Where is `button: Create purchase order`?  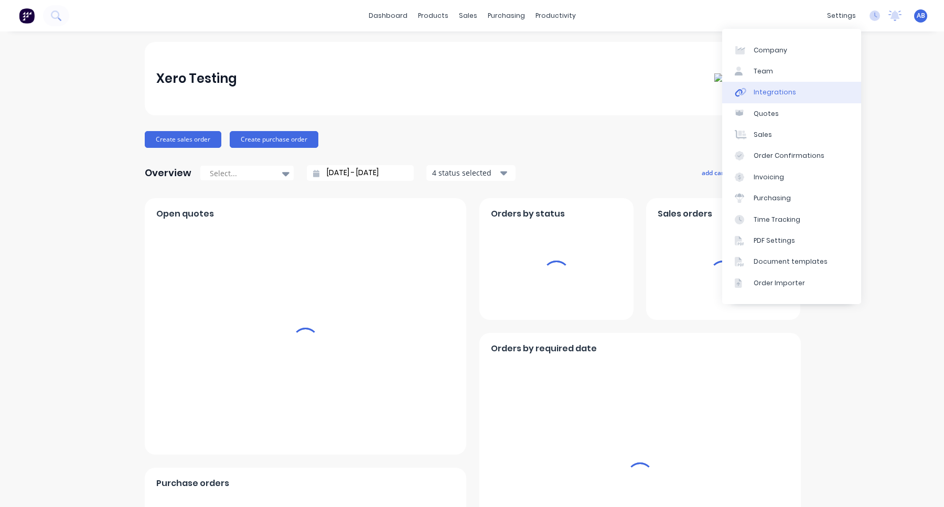
button: Create purchase order is located at coordinates (274, 140).